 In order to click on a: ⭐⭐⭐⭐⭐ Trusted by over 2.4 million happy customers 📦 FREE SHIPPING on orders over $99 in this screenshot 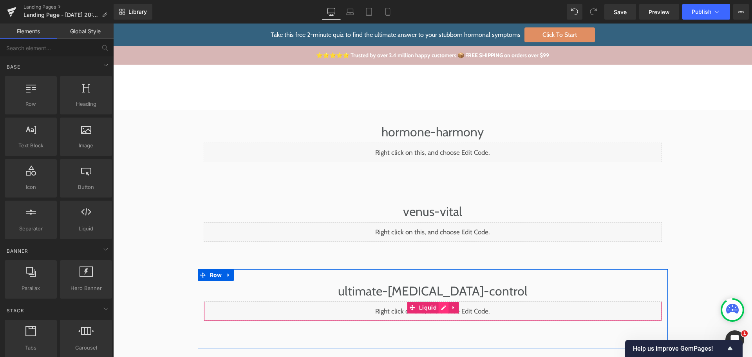, I will do `click(319, 32)`.